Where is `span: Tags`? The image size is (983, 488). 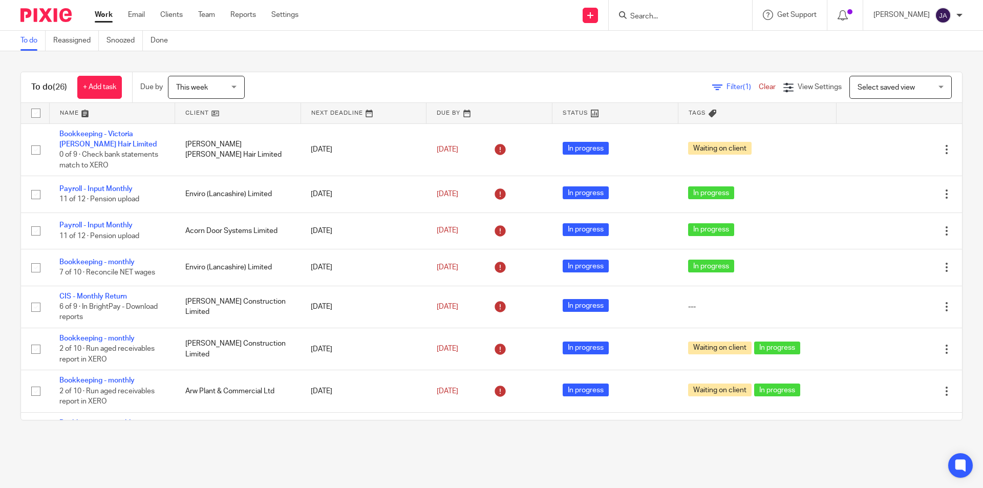
span: Tags is located at coordinates (697, 113).